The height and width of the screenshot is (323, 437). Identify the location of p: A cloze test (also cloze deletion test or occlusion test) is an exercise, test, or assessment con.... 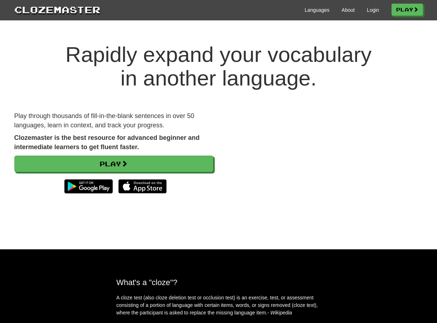
(218, 305).